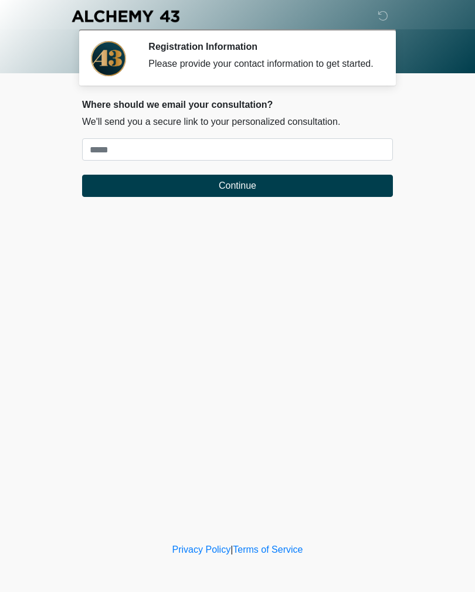 The width and height of the screenshot is (475, 592). What do you see at coordinates (237, 186) in the screenshot?
I see `button: Continue` at bounding box center [237, 186].